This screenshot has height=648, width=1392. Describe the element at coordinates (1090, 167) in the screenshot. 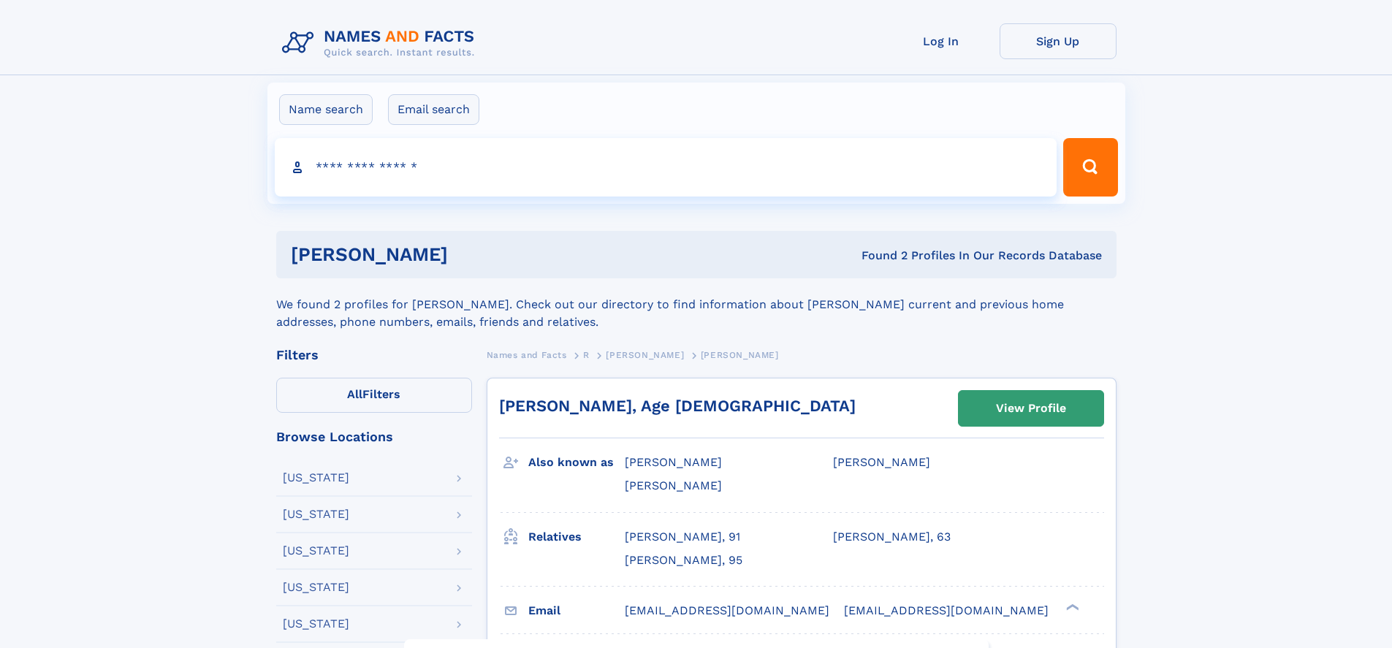

I see `button: Search Button` at that location.